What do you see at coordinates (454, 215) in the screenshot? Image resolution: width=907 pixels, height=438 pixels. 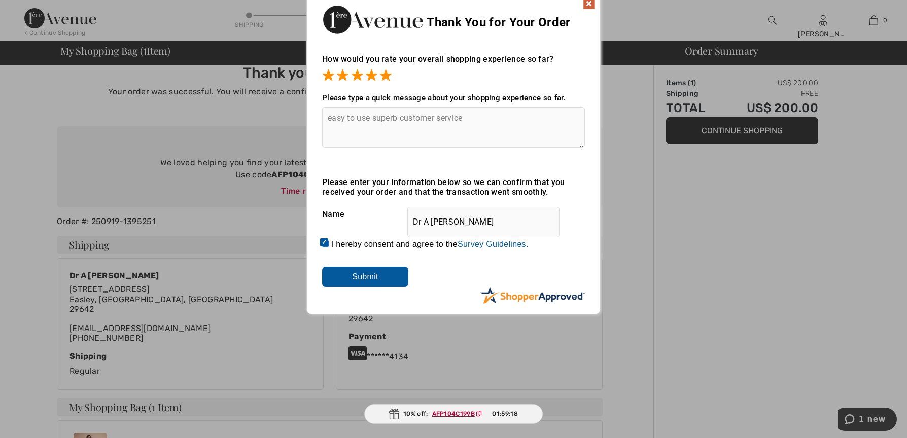 I see `div: Name` at bounding box center [454, 215].